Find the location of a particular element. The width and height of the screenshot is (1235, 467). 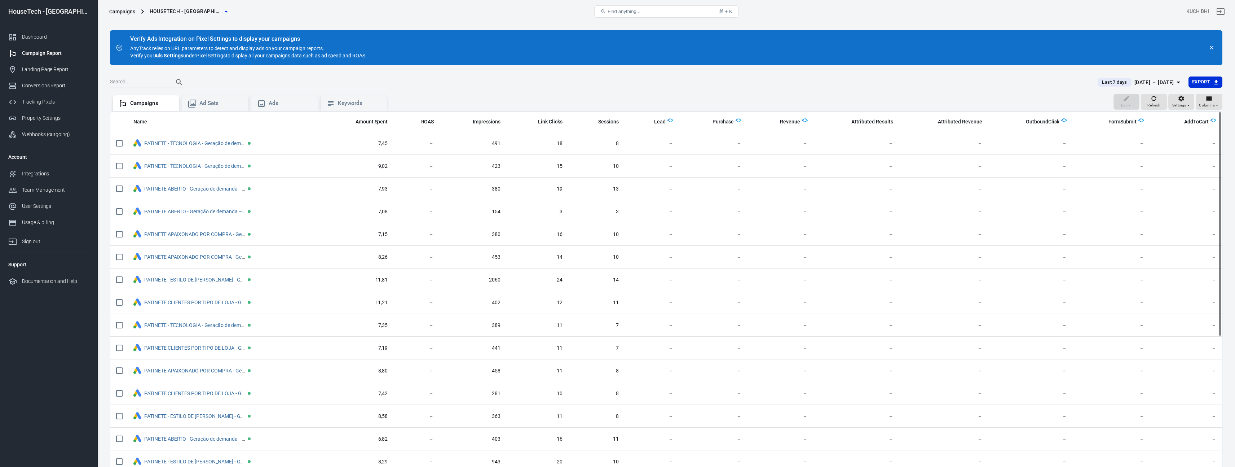

li: Account is located at coordinates (49, 157).